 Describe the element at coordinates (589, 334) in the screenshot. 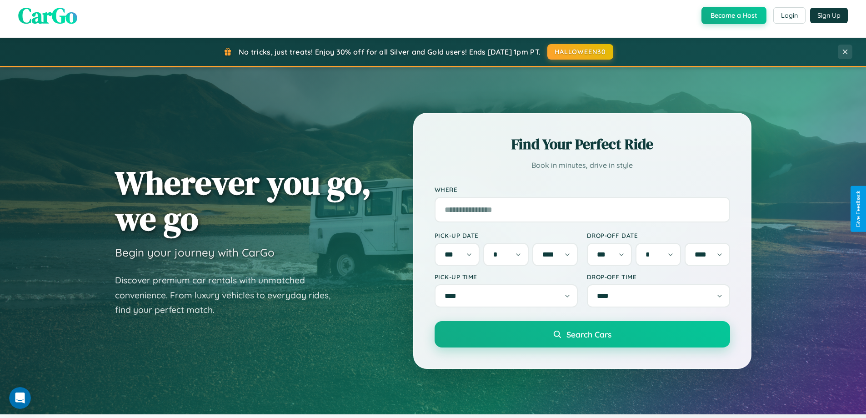

I see `span: Search Cars` at that location.